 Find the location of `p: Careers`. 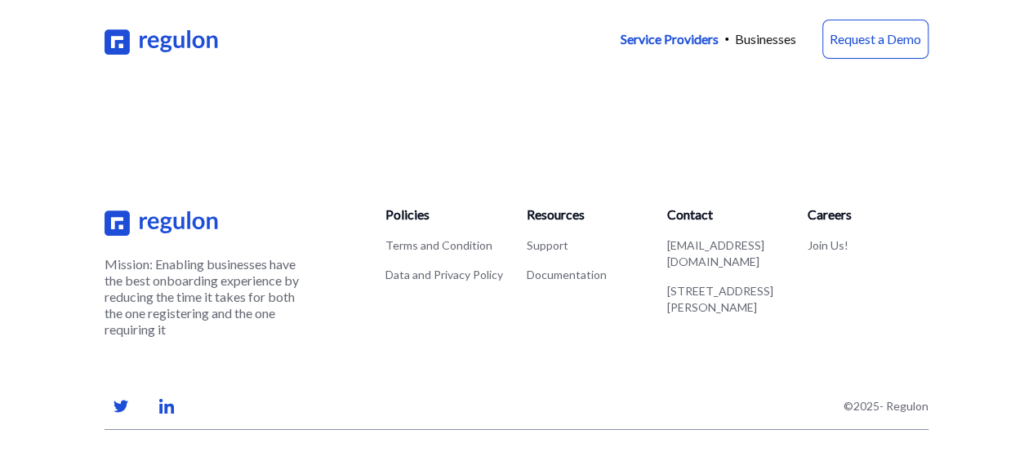

p: Careers is located at coordinates (868, 215).